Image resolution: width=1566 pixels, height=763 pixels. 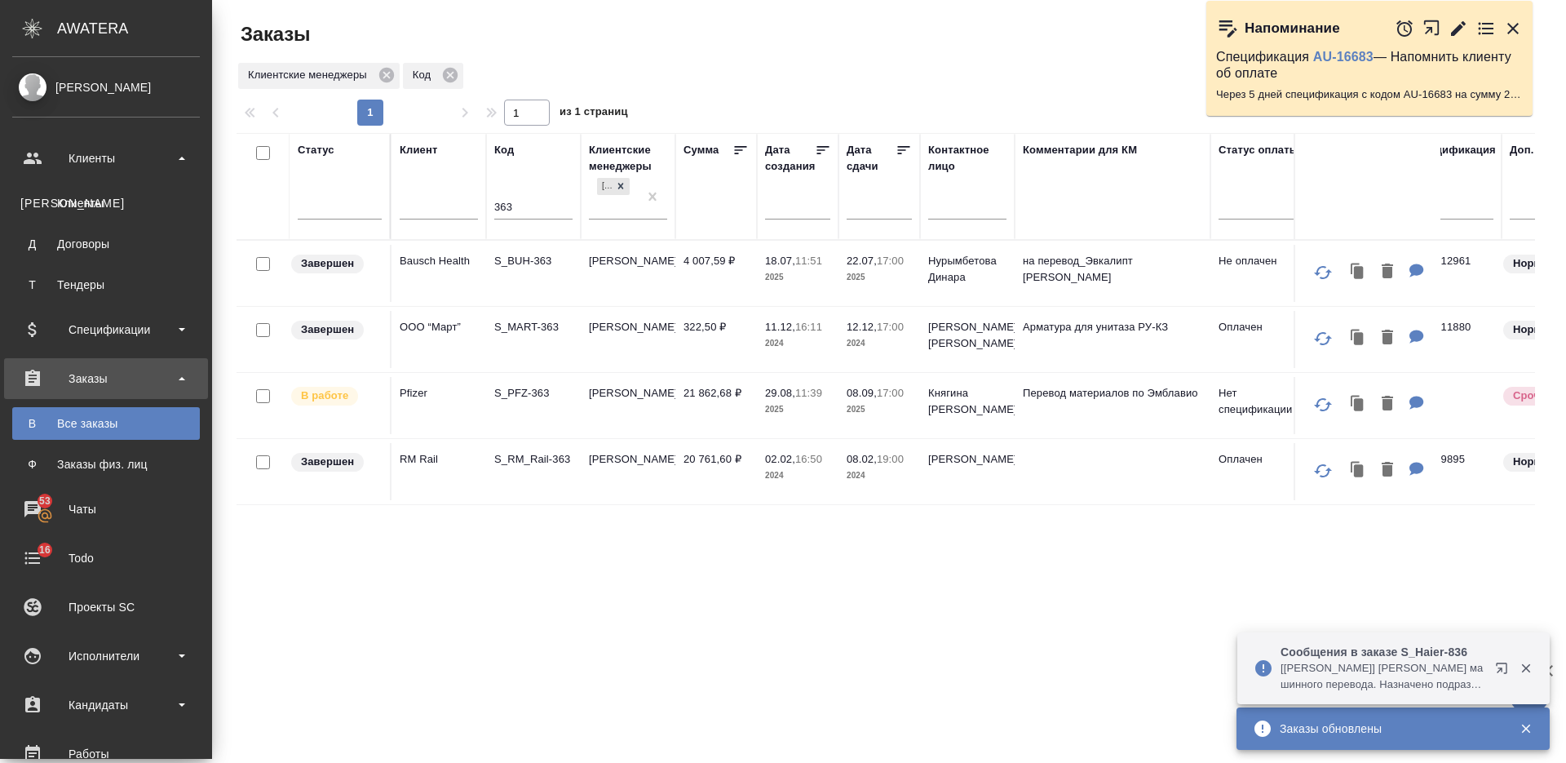 What do you see at coordinates (316, 150) in the screenshot?
I see `div: Статус` at bounding box center [316, 150].